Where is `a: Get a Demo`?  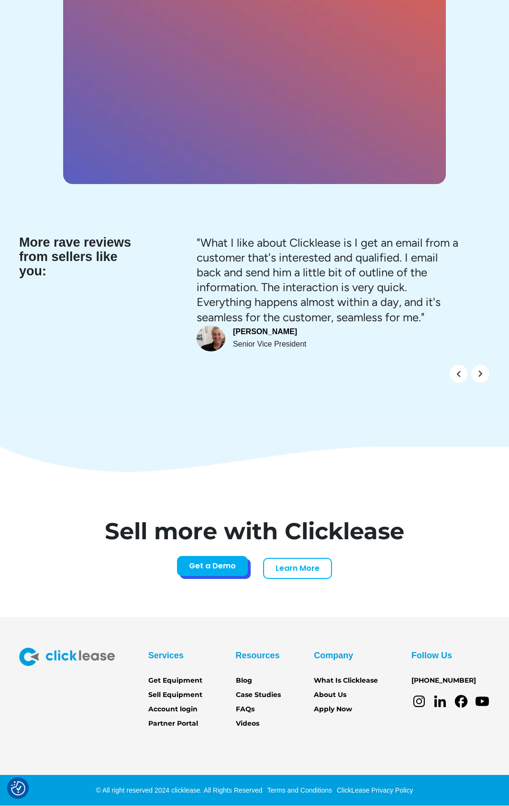
a: Get a Demo is located at coordinates (212, 566).